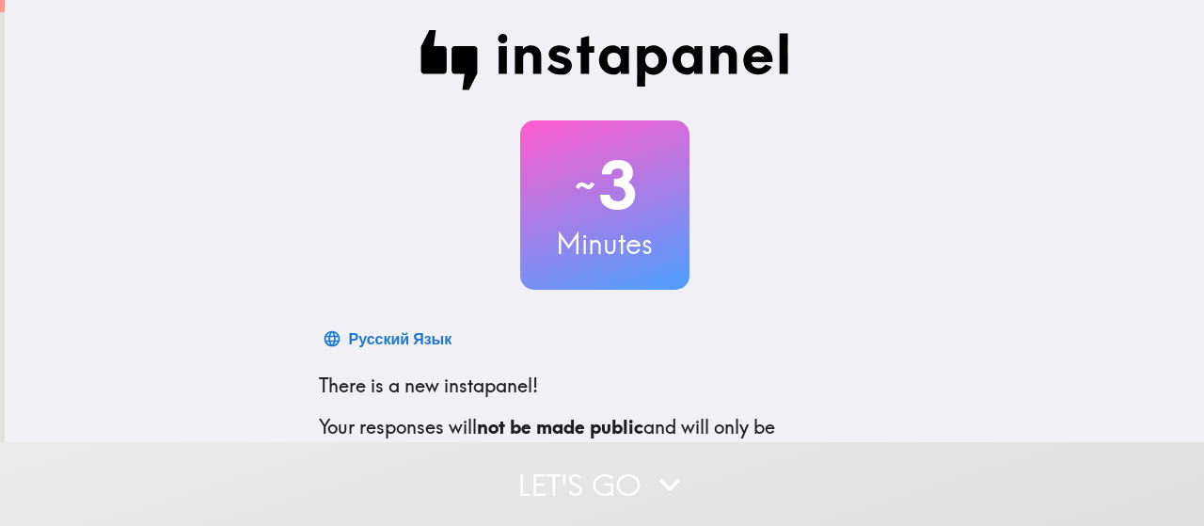  I want to click on h2: 3, so click(605, 185).